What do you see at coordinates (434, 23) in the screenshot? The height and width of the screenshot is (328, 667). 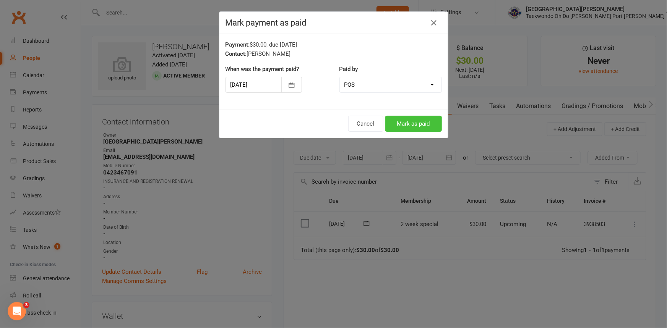 I see `button: Close` at bounding box center [434, 23].